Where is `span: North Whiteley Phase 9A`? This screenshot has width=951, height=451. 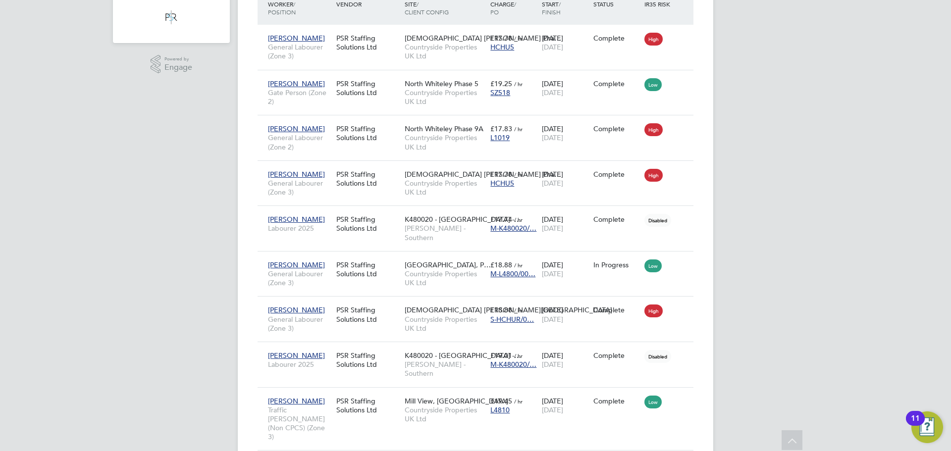
span: North Whiteley Phase 9A is located at coordinates (444, 129).